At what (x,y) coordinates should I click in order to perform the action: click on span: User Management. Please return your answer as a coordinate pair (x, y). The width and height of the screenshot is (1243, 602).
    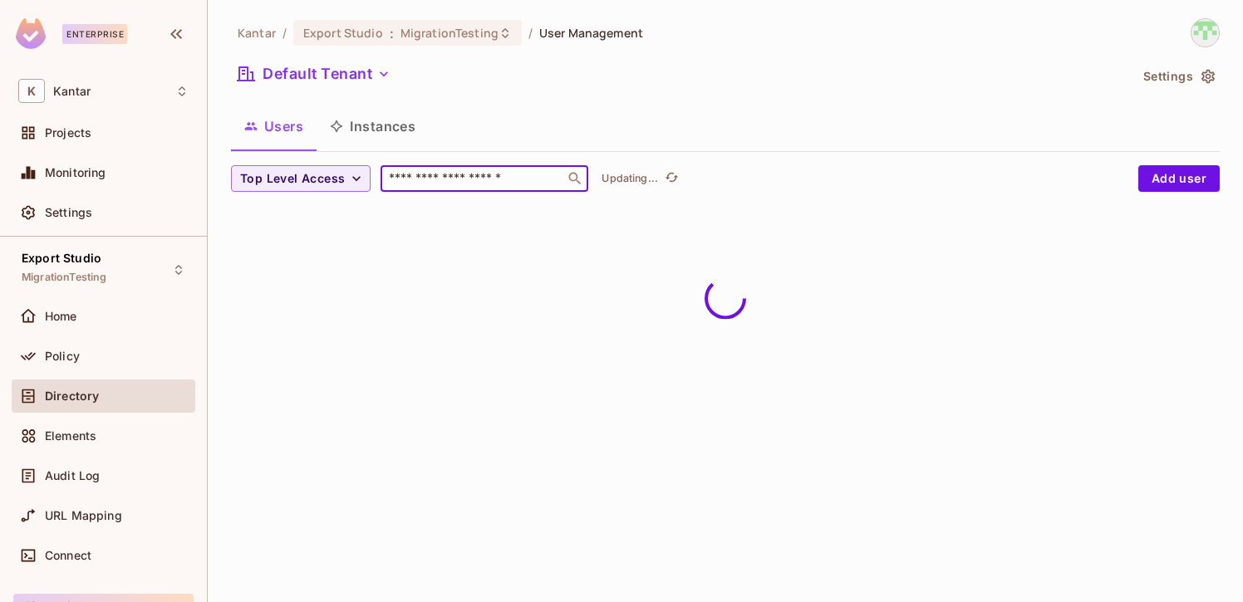
    Looking at the image, I should click on (591, 32).